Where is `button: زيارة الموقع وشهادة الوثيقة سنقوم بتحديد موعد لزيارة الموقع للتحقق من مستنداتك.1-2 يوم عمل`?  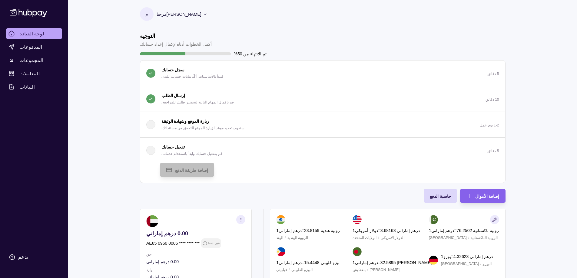 button: زيارة الموقع وشهادة الوثيقة سنقوم بتحديد موعد لزيارة الموقع للتحقق من مستنداتك.1-2 يوم عمل is located at coordinates (322, 125).